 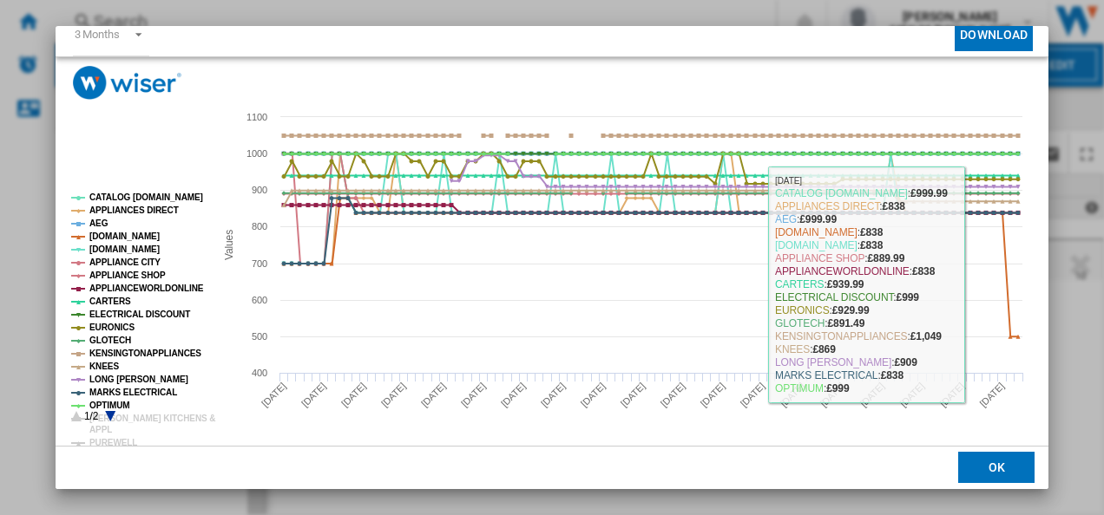 I want to click on tspan: 600, so click(x=259, y=300).